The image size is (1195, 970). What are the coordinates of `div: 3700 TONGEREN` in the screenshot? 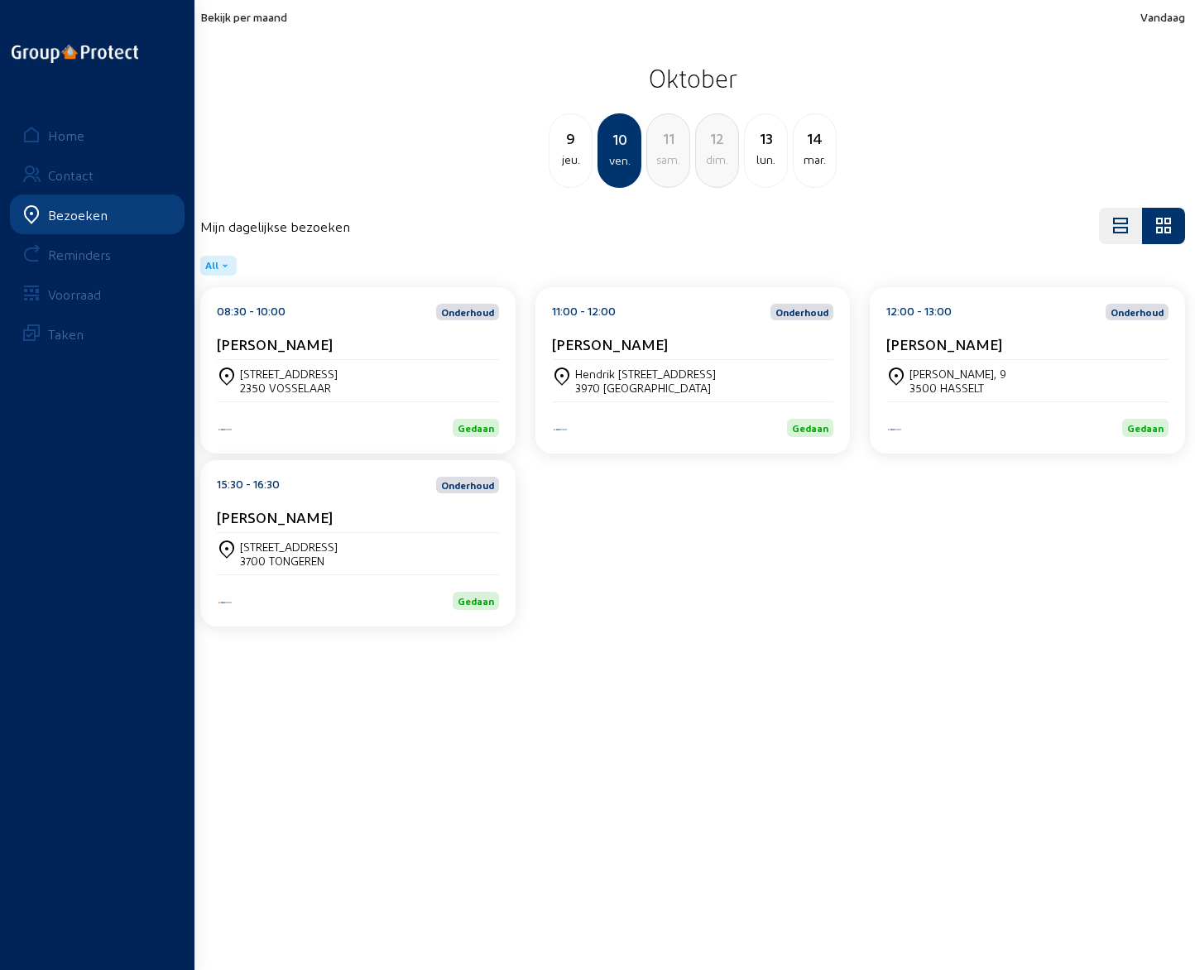 It's located at (289, 560).